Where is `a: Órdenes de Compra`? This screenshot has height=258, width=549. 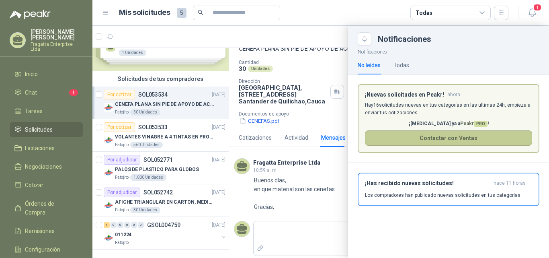 a: Órdenes de Compra is located at coordinates (46, 208).